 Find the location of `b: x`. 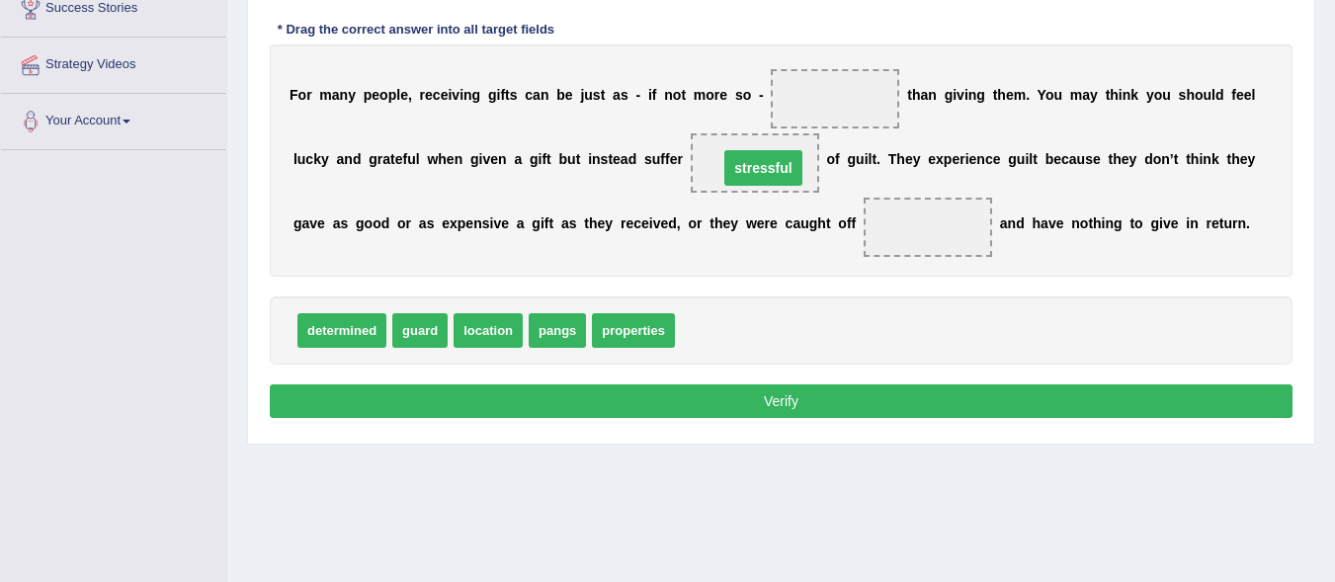

b: x is located at coordinates (453, 223).